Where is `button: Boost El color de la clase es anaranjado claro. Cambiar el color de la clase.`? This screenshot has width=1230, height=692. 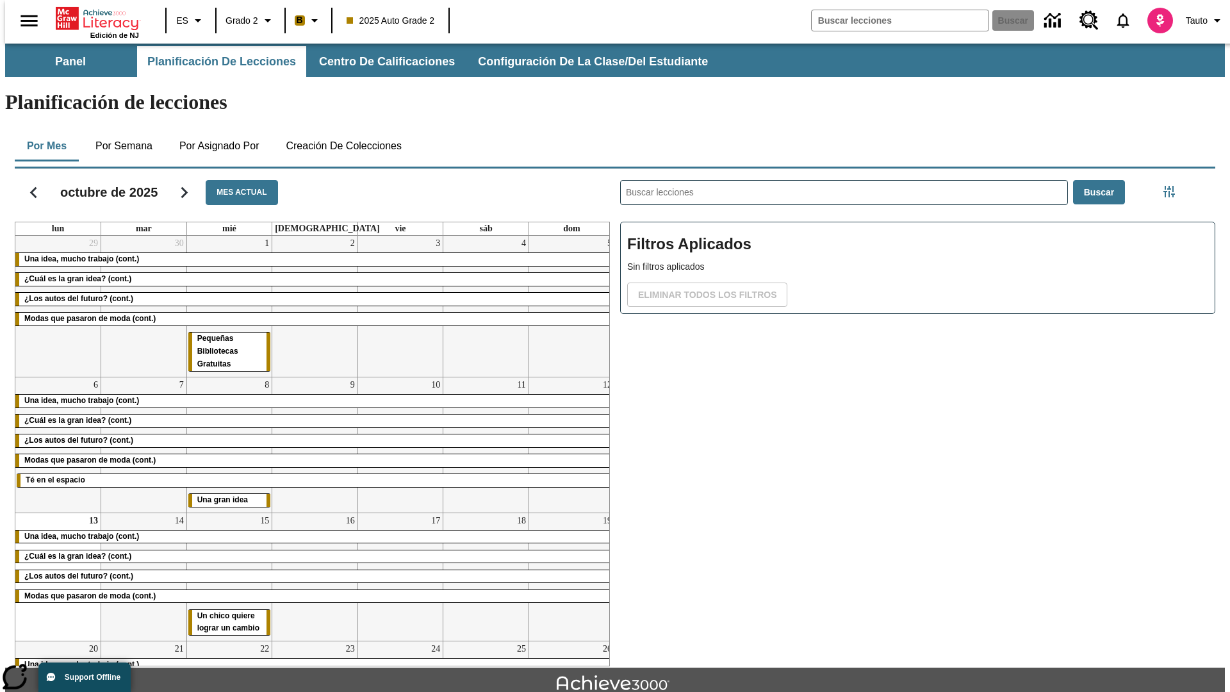
button: Boost El color de la clase es anaranjado claro. Cambiar el color de la clase. is located at coordinates (308, 21).